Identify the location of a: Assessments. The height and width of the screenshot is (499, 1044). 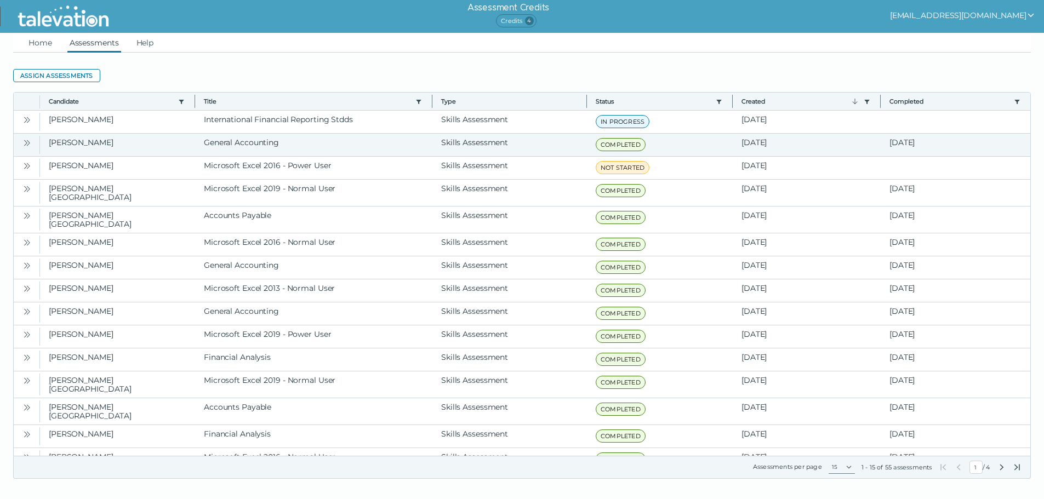
(94, 43).